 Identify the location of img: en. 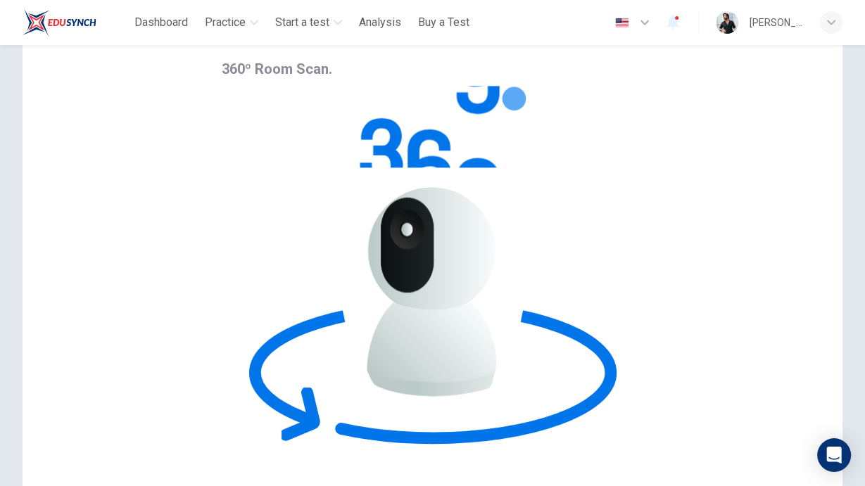
(622, 23).